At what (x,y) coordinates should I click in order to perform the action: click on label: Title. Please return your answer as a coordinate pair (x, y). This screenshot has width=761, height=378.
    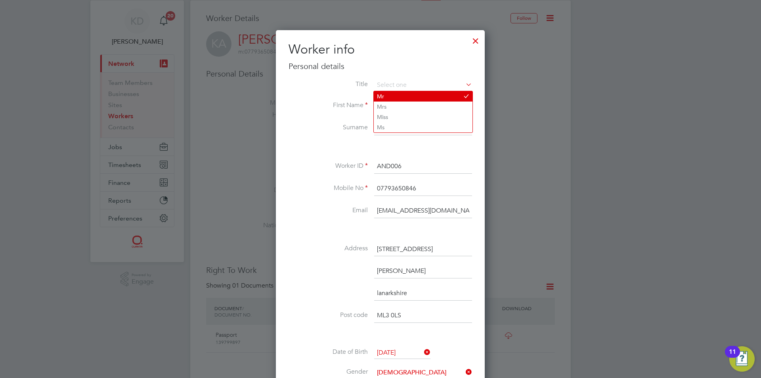
    Looking at the image, I should click on (328, 84).